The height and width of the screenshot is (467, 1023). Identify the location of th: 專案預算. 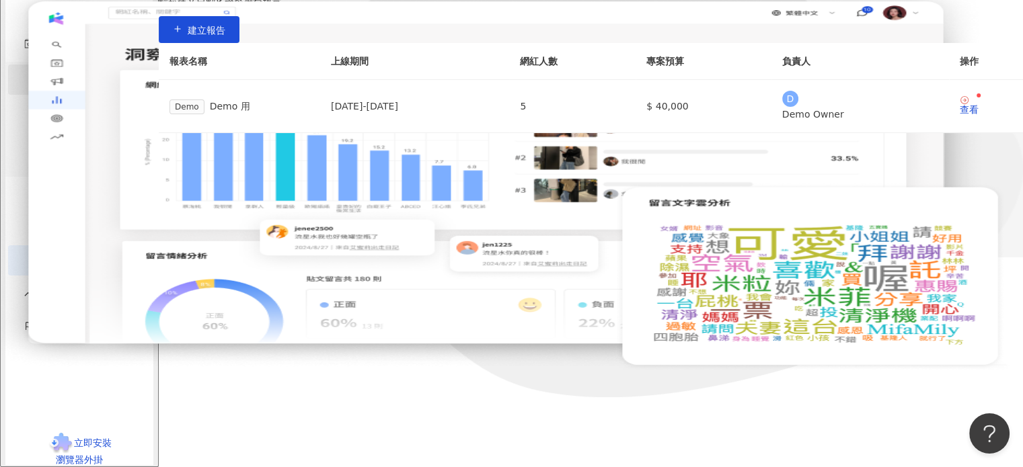
(703, 61).